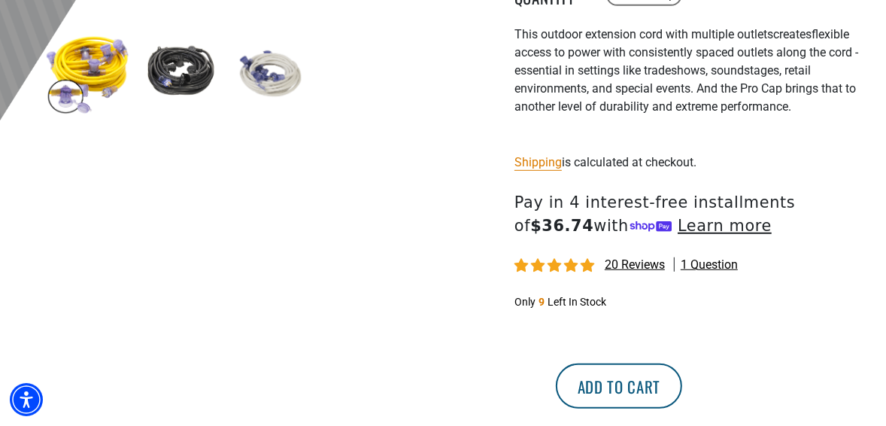  What do you see at coordinates (26, 399) in the screenshot?
I see `div: Accessibility Menu` at bounding box center [26, 399].